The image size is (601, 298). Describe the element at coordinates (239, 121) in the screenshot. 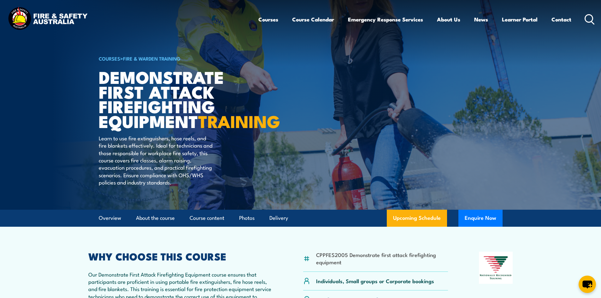

I see `strong: TRAINING` at that location.